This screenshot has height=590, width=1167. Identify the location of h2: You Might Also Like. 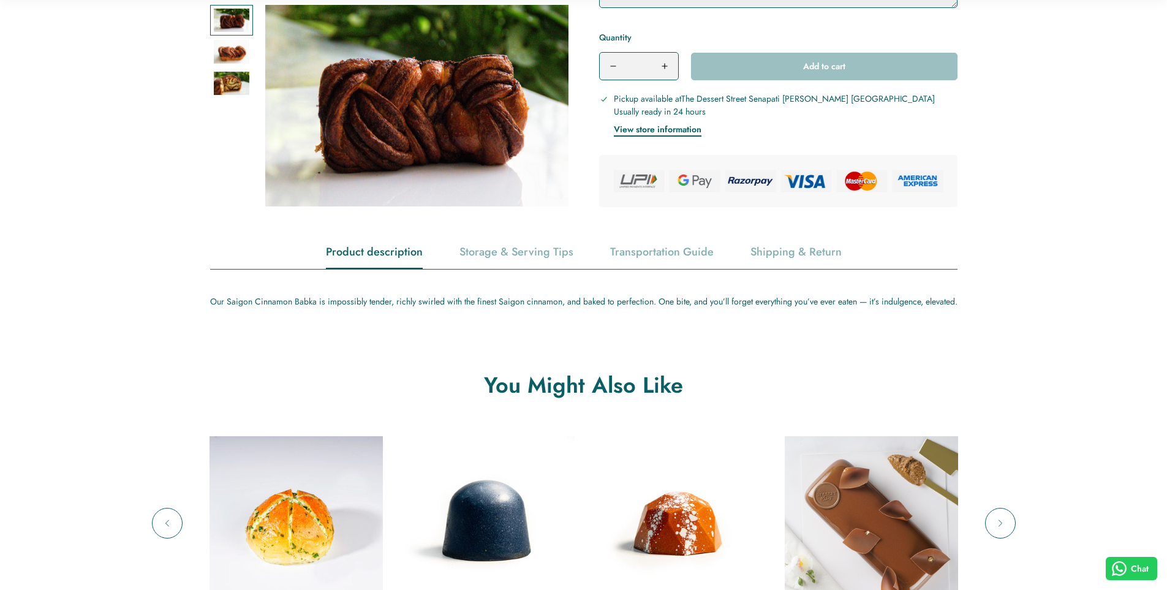
(584, 385).